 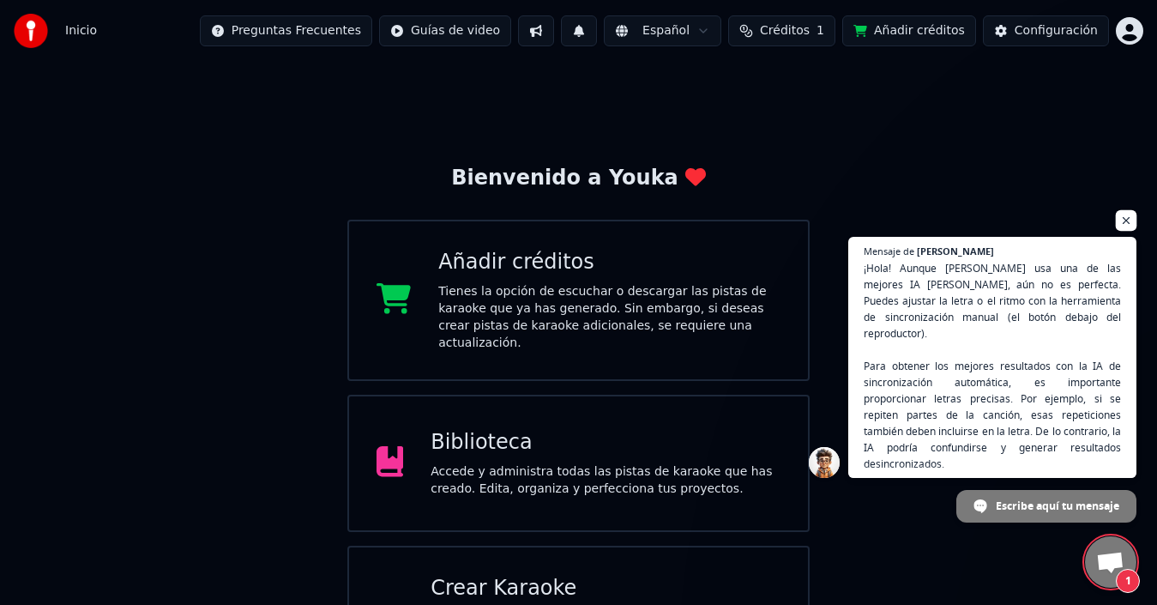 What do you see at coordinates (609, 263) in the screenshot?
I see `div: Añadir créditos` at bounding box center [609, 263].